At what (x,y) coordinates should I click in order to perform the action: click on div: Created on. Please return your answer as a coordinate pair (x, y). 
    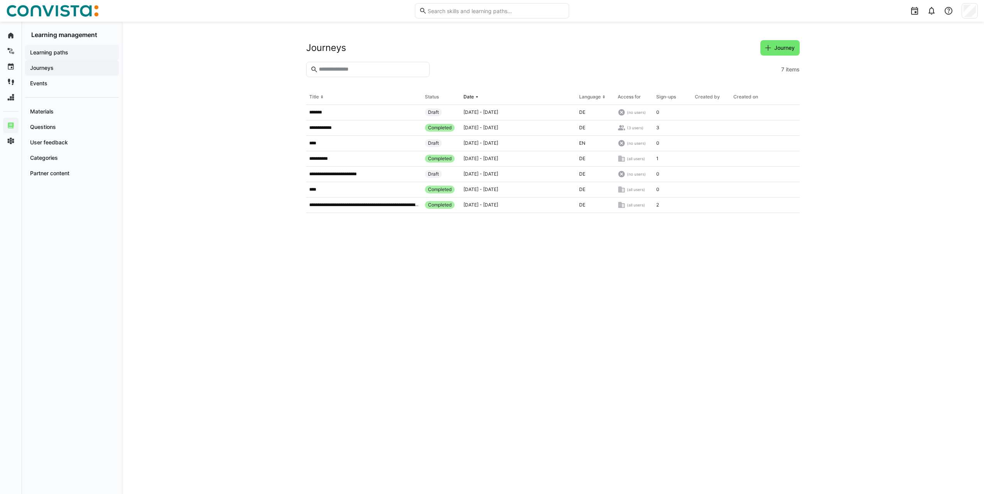
    Looking at the image, I should click on (746, 97).